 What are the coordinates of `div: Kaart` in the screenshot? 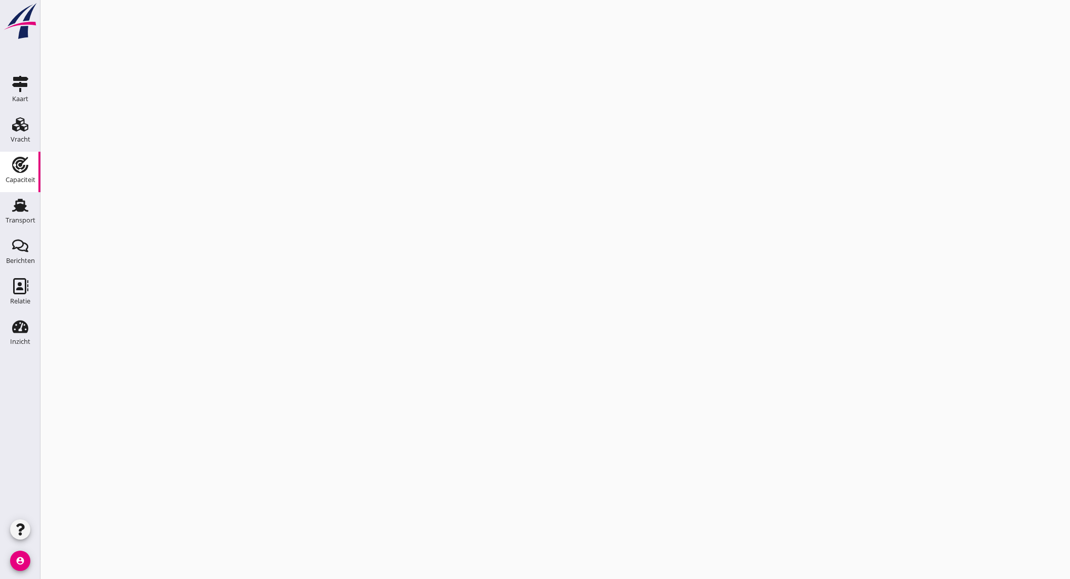 It's located at (20, 99).